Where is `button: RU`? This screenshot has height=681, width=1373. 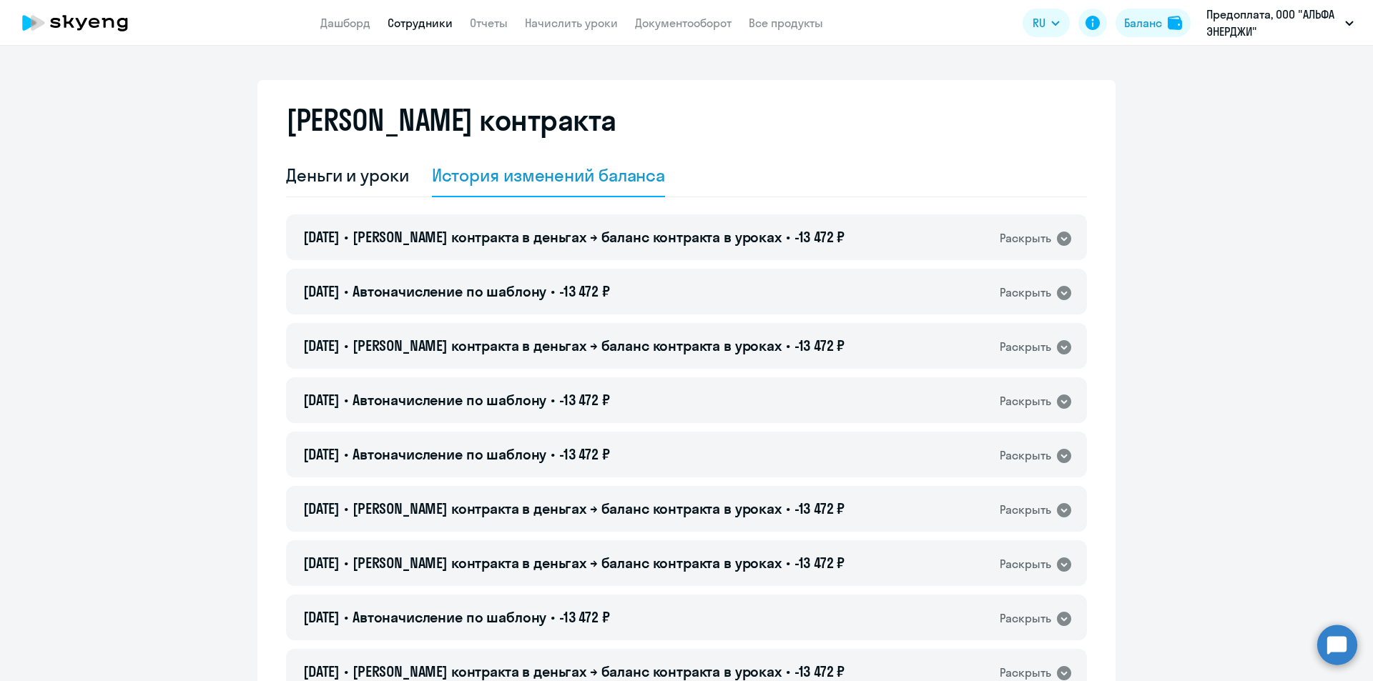
button: RU is located at coordinates (1046, 23).